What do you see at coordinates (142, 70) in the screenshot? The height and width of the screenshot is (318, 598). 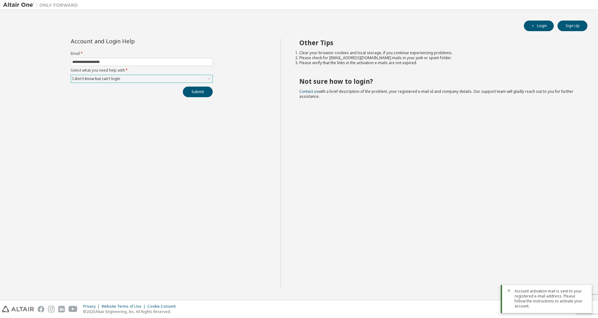 I see `label: Select what you need help with` at bounding box center [142, 70].